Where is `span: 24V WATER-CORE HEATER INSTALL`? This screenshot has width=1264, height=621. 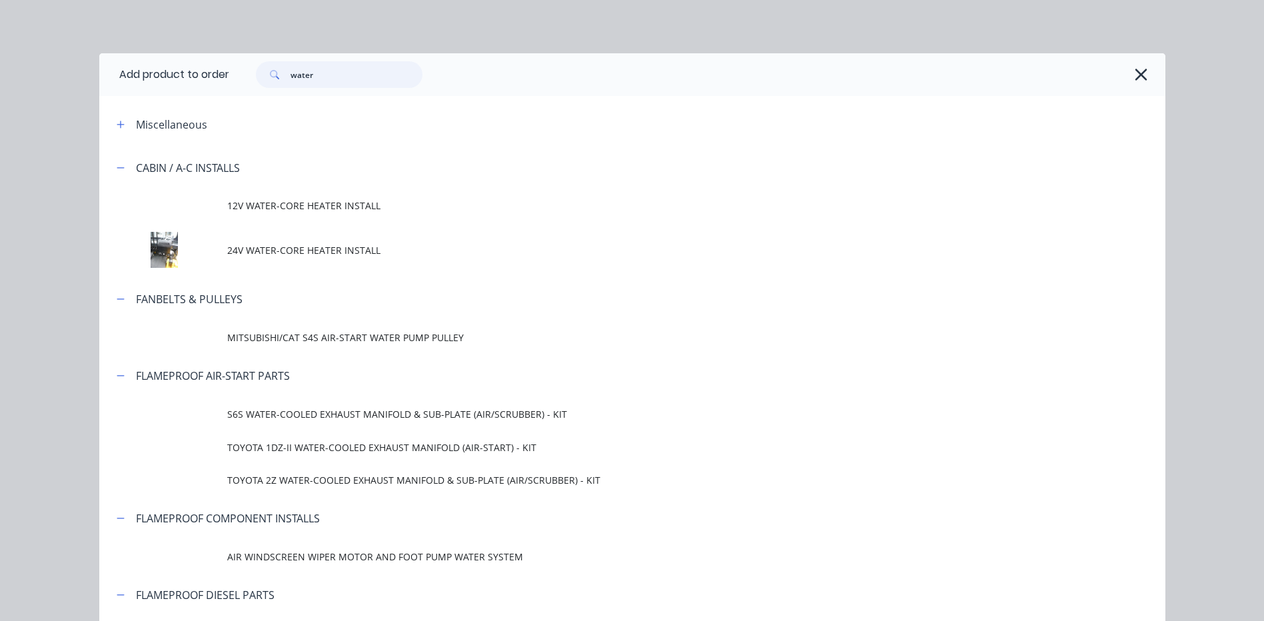 span: 24V WATER-CORE HEATER INSTALL is located at coordinates (602, 250).